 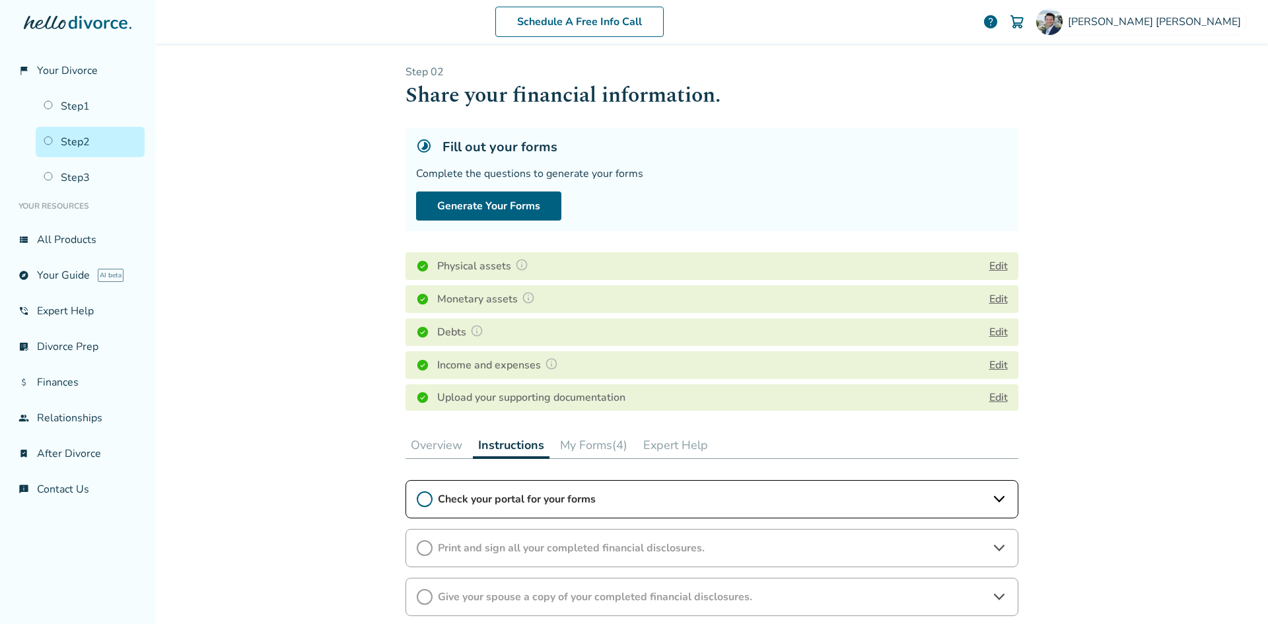 I want to click on span: Your Divorce, so click(x=67, y=71).